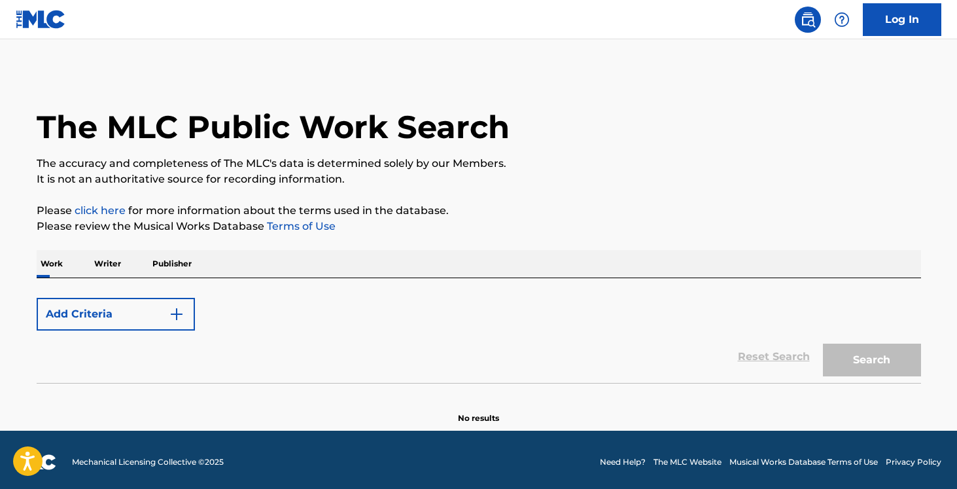  Describe the element at coordinates (842, 20) in the screenshot. I see `div: Help` at that location.